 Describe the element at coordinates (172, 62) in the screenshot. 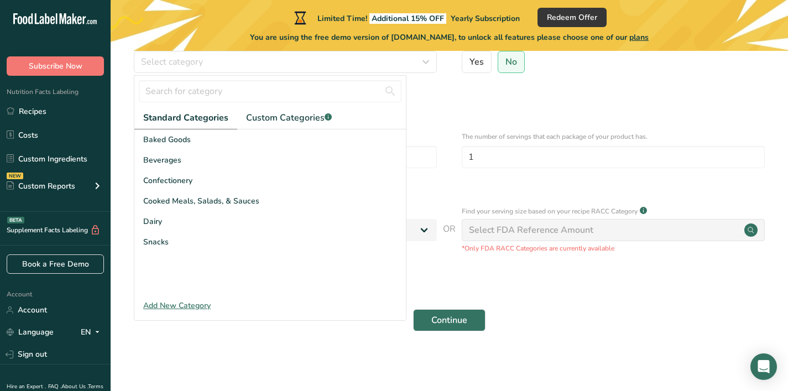

I see `span: Select category` at that location.